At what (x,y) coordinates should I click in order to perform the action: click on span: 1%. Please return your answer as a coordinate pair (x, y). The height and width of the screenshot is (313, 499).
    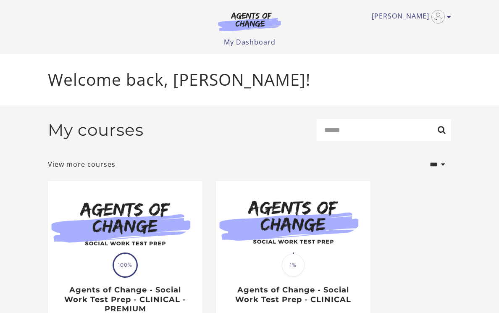
    Looking at the image, I should click on (293, 265).